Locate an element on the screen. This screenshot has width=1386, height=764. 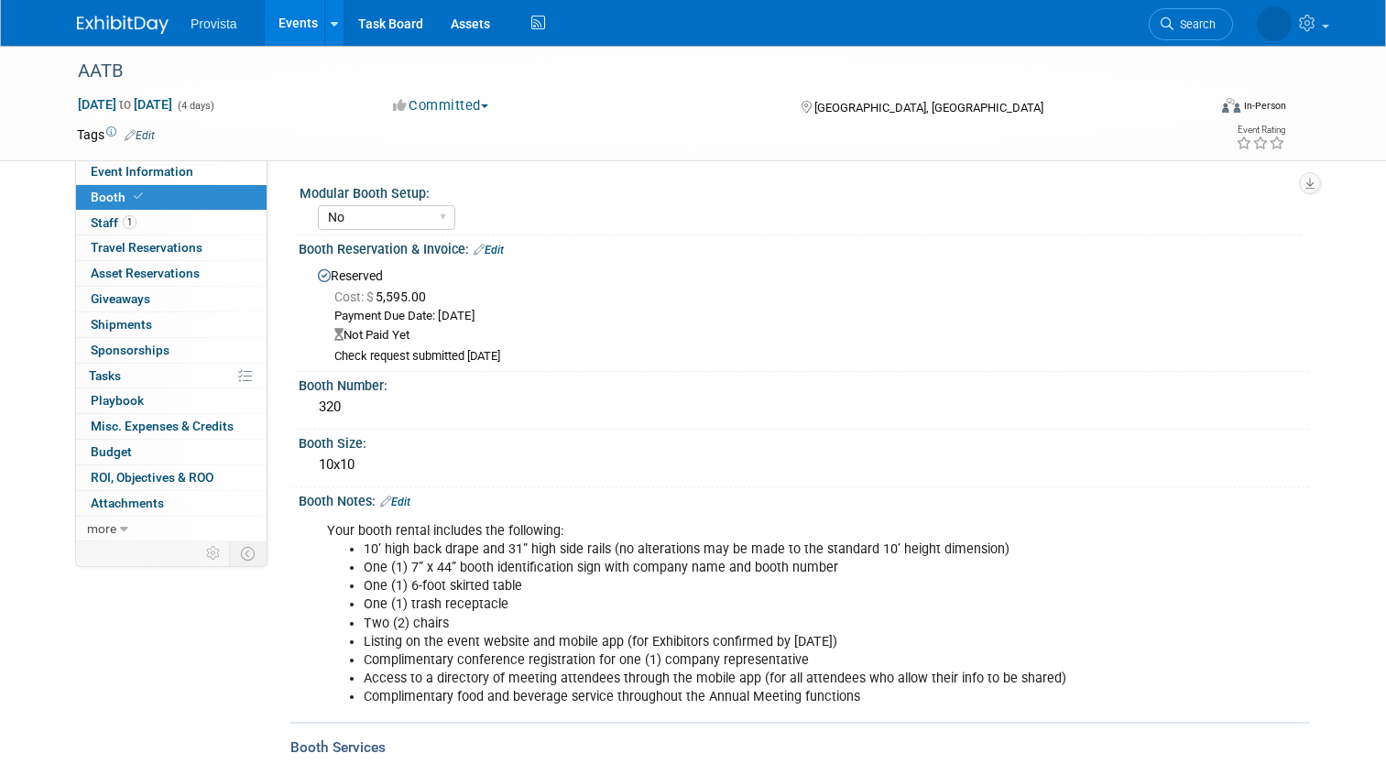
img: ExhibitDay is located at coordinates (123, 25).